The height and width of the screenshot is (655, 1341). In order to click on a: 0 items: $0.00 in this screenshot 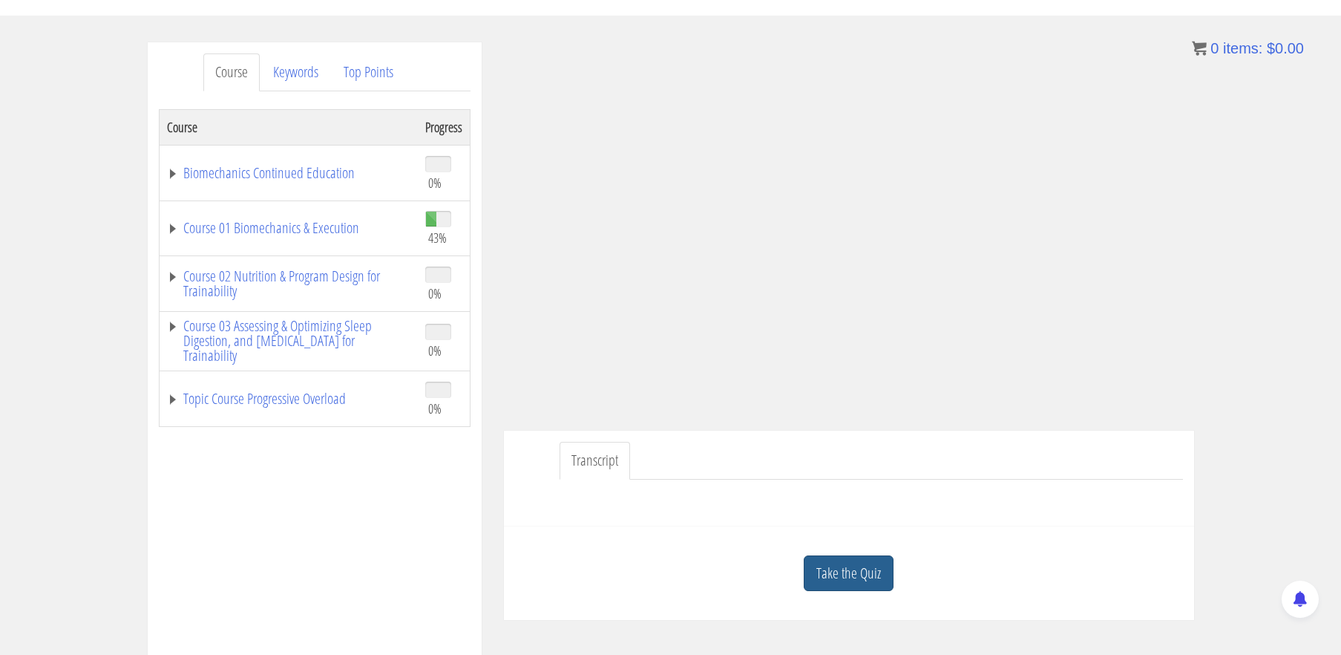, I will do `click(1248, 48)`.